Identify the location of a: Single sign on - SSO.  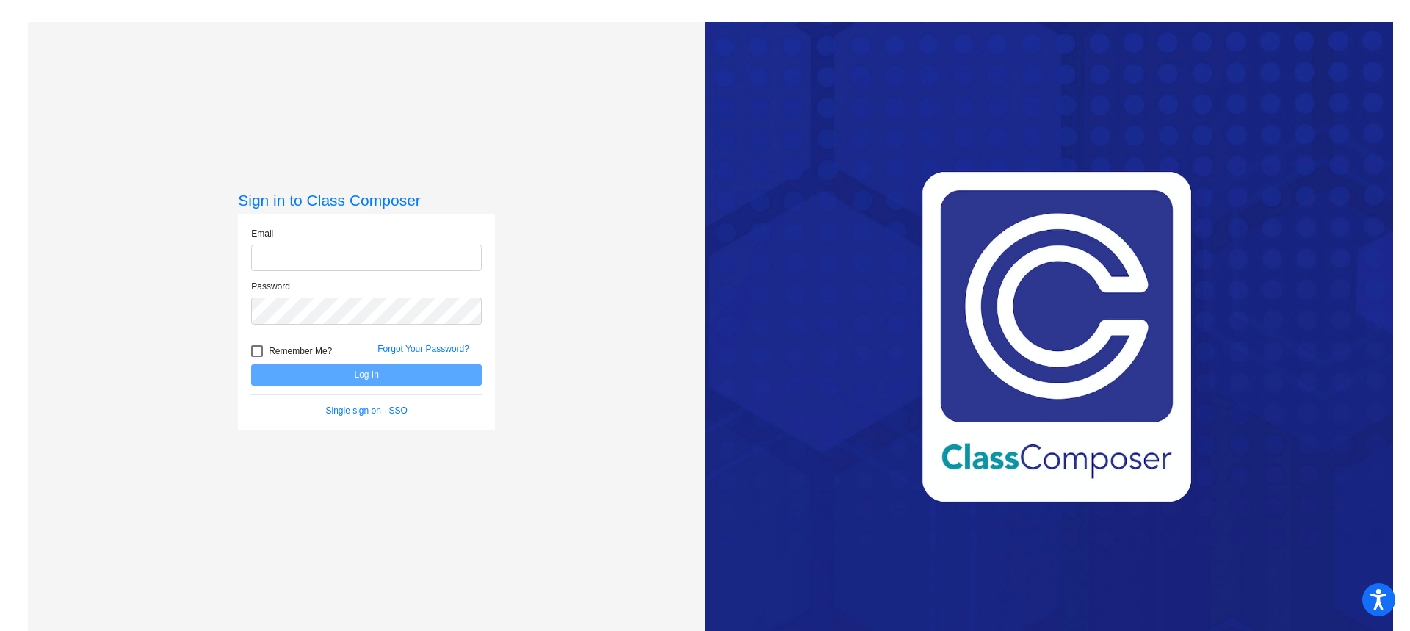
(367, 411).